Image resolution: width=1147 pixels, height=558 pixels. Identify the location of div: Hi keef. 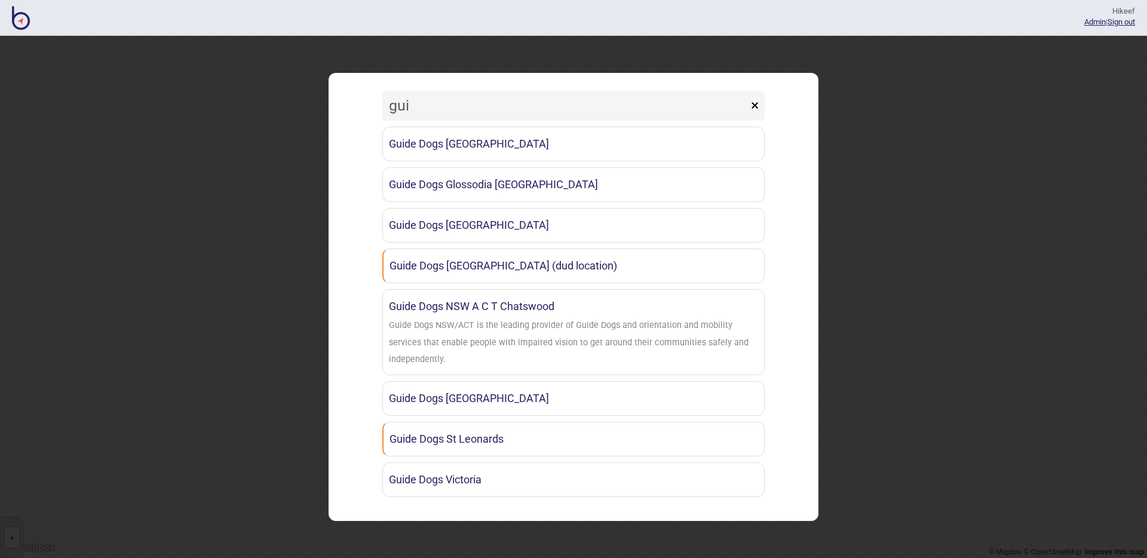
(1109, 11).